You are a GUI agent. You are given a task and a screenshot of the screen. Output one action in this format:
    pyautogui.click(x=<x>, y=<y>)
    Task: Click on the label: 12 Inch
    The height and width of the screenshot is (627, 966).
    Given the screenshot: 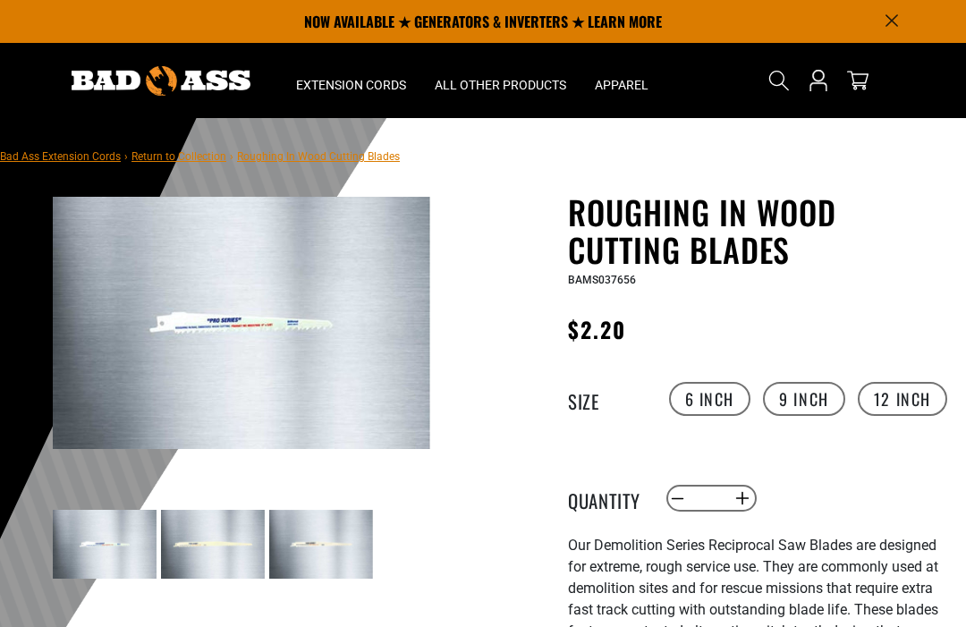 What is the action you would take?
    pyautogui.click(x=903, y=399)
    